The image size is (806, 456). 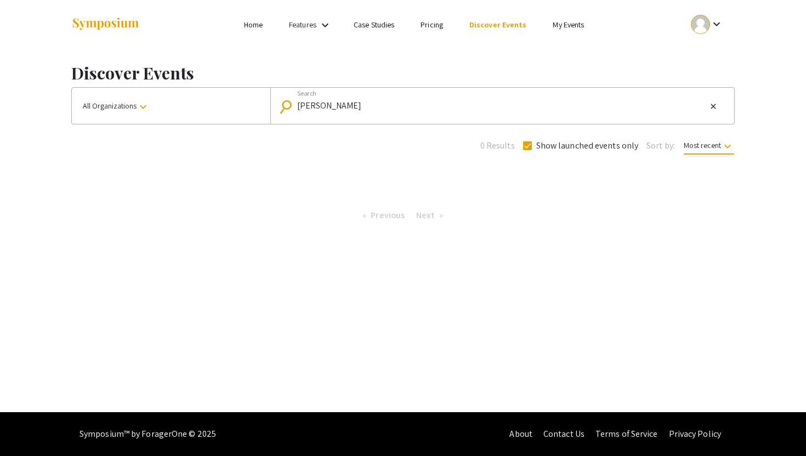 I want to click on mat-icon: Expand Features list, so click(x=325, y=25).